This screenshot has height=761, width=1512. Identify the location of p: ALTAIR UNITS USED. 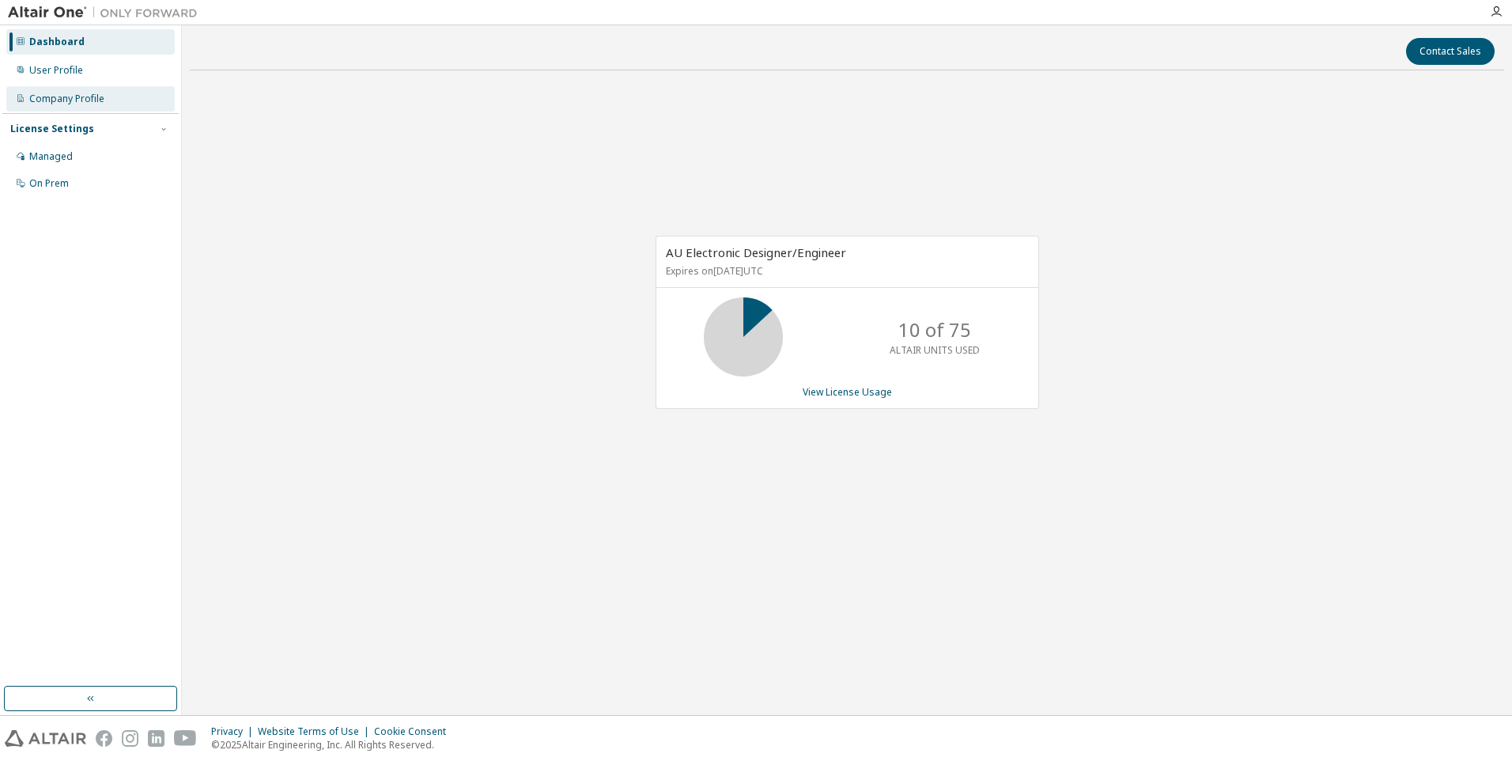
(935, 350).